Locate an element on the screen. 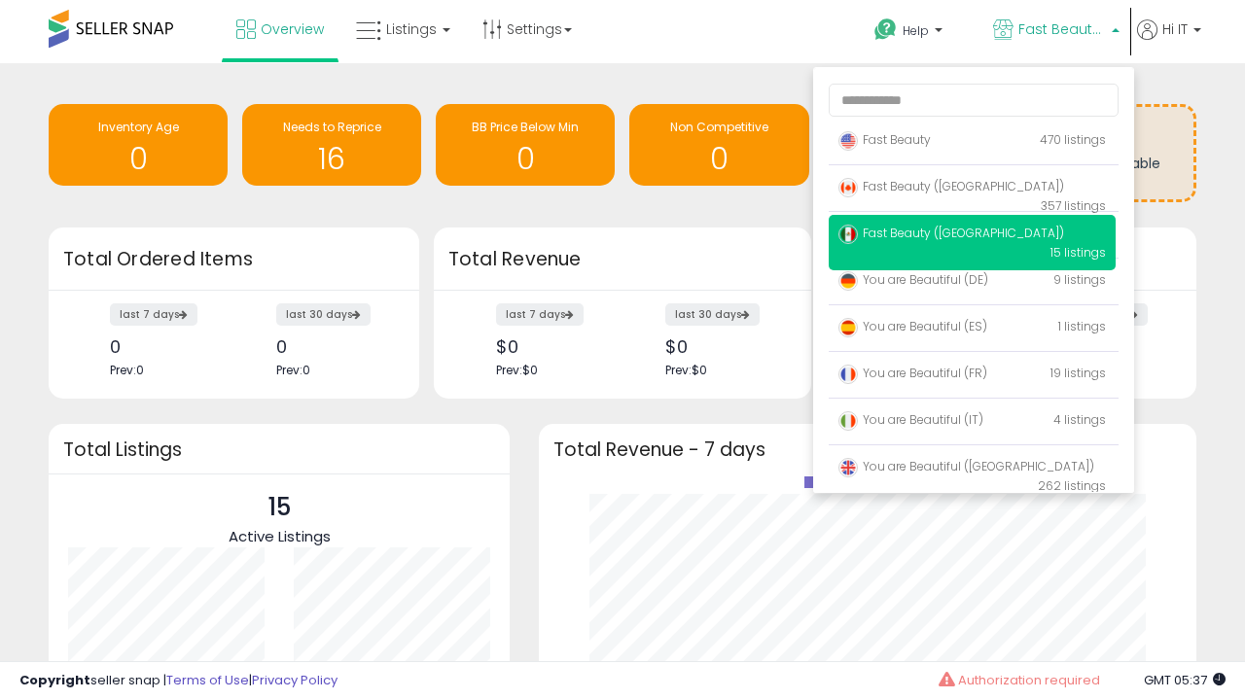  span: Overview is located at coordinates (292, 29).